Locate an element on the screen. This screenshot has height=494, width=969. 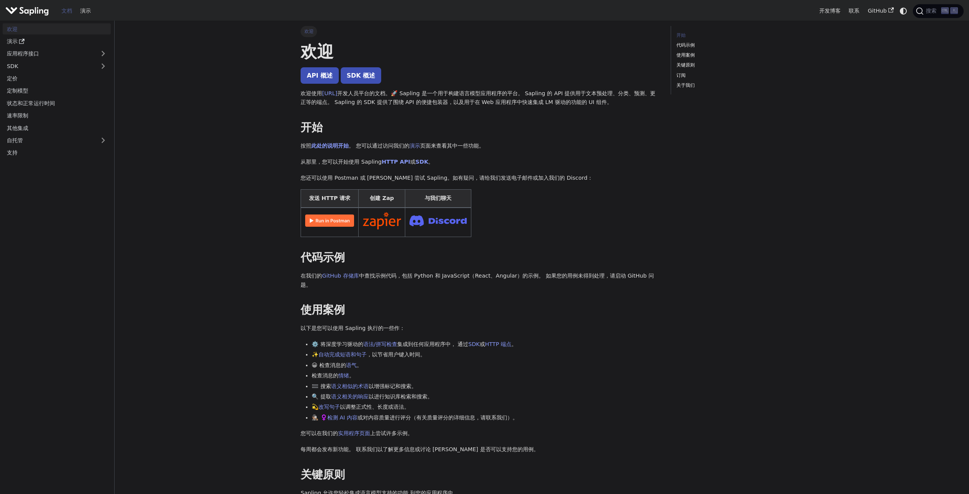
button: 展开侧边栏类别“SDK” is located at coordinates (103, 66).